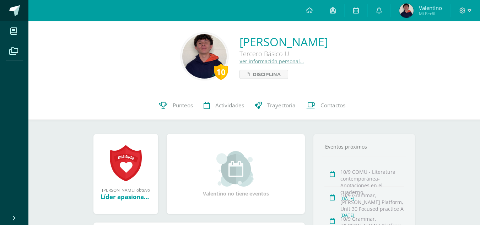 The image size is (480, 225). I want to click on span: Actividades, so click(230, 105).